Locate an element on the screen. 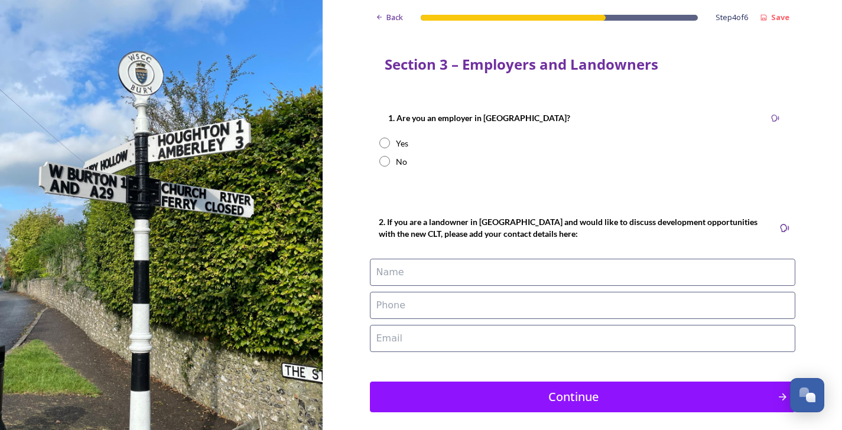  strong: Section 3 – Employers and Landowners is located at coordinates (521, 64).